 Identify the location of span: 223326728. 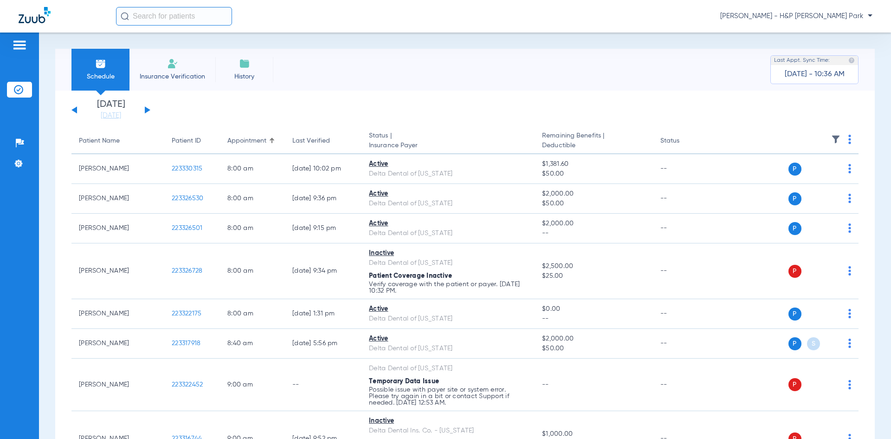
(187, 271).